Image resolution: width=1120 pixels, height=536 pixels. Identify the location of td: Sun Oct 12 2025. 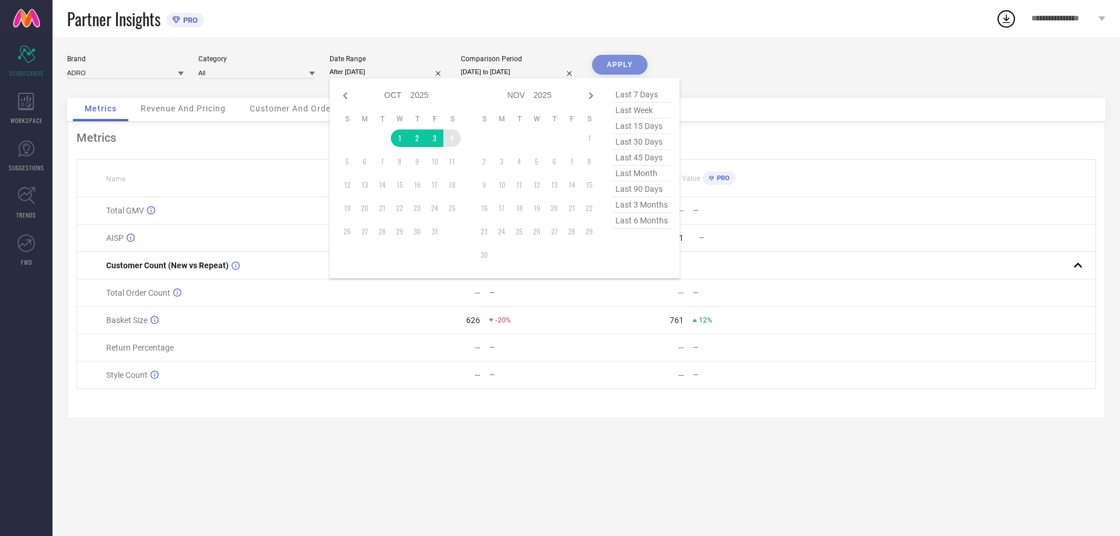
(347, 185).